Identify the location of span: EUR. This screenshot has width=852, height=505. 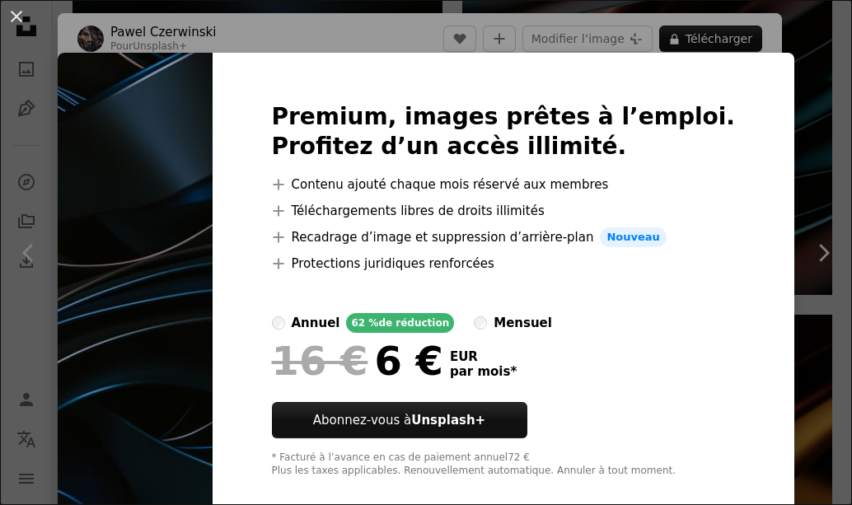
(483, 357).